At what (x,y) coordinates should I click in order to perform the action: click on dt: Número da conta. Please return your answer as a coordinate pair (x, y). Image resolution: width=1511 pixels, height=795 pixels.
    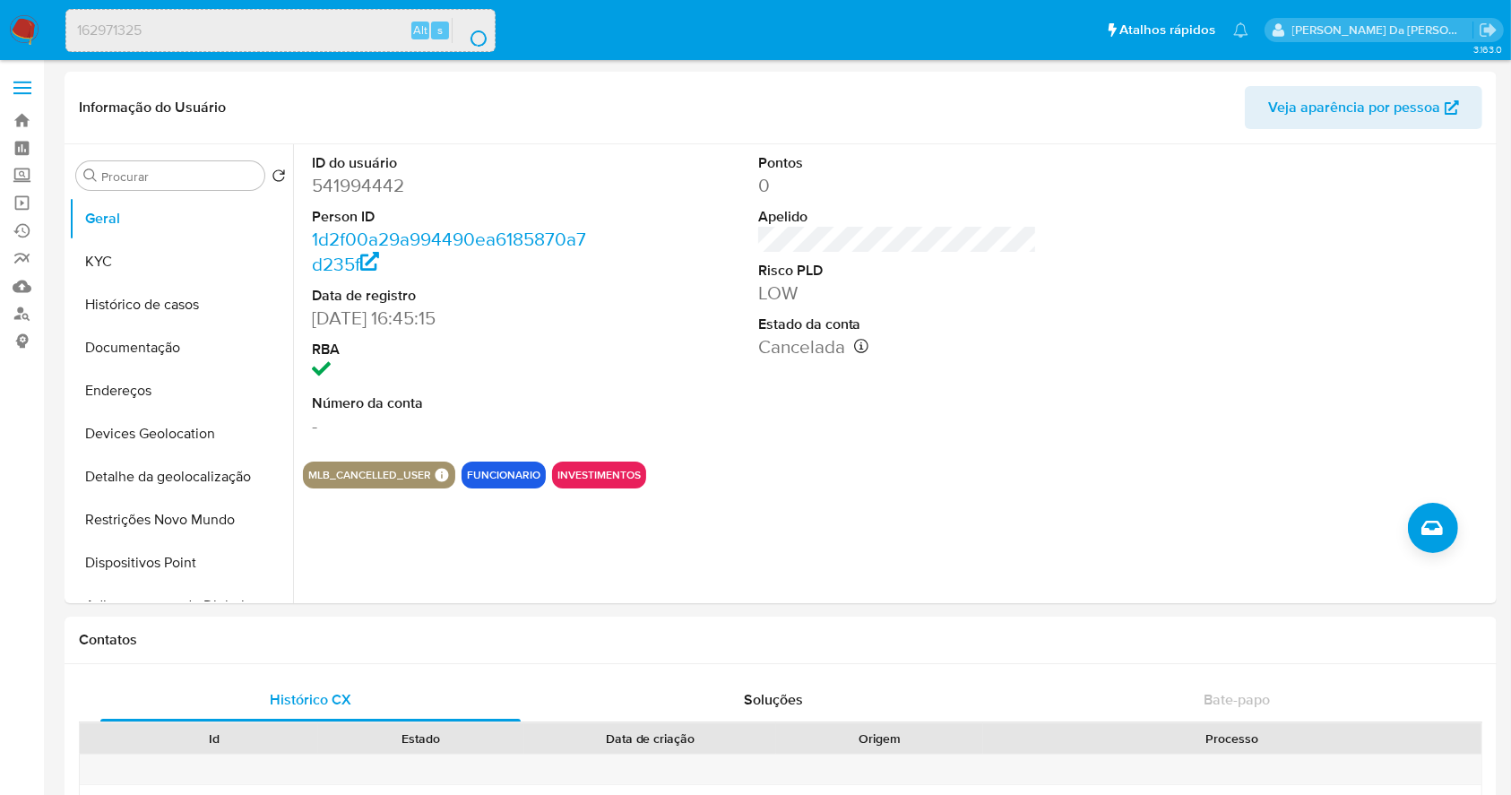
    Looking at the image, I should click on (452, 403).